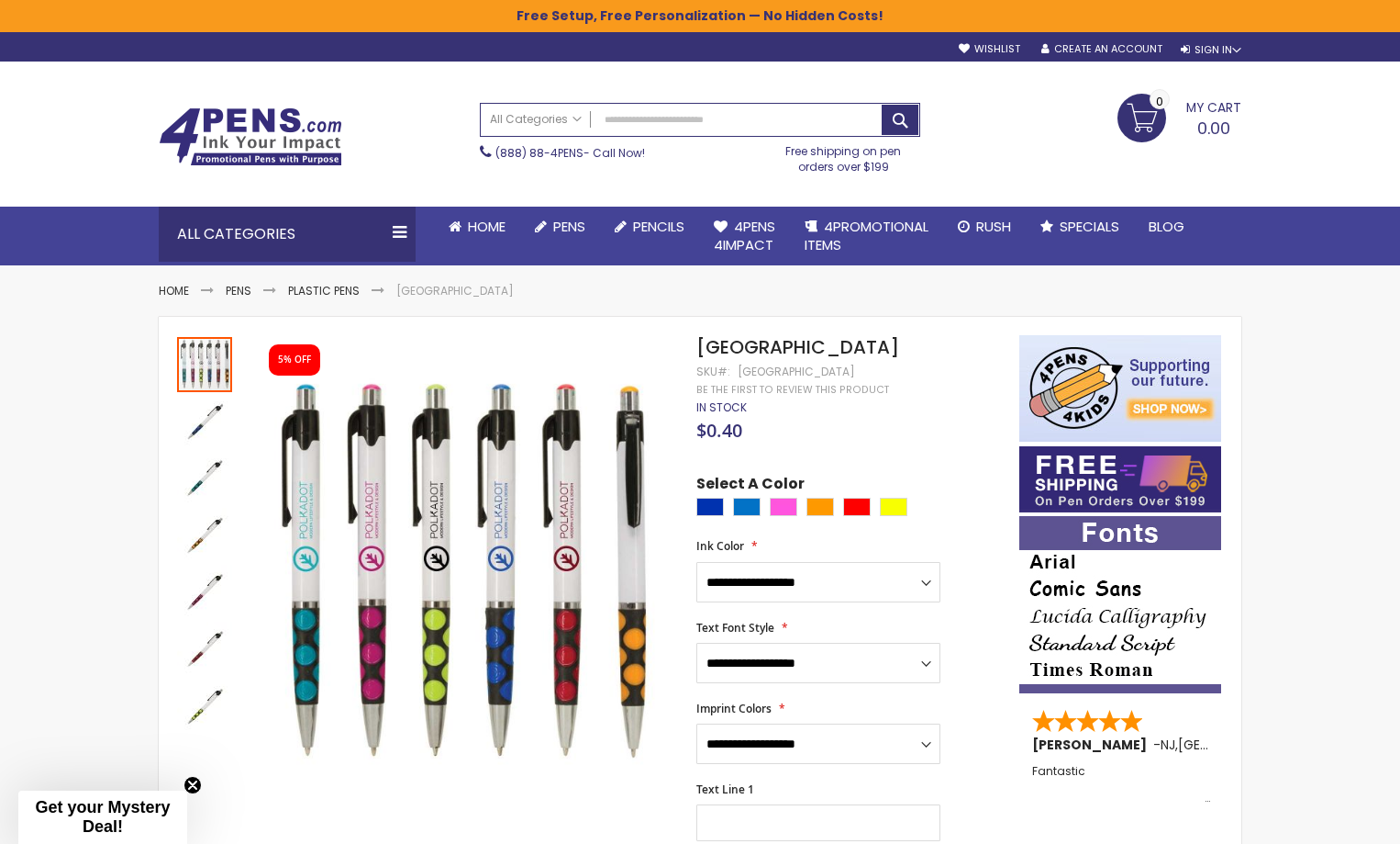 This screenshot has height=844, width=1400. Describe the element at coordinates (1160, 101) in the screenshot. I see `span: 0` at that location.